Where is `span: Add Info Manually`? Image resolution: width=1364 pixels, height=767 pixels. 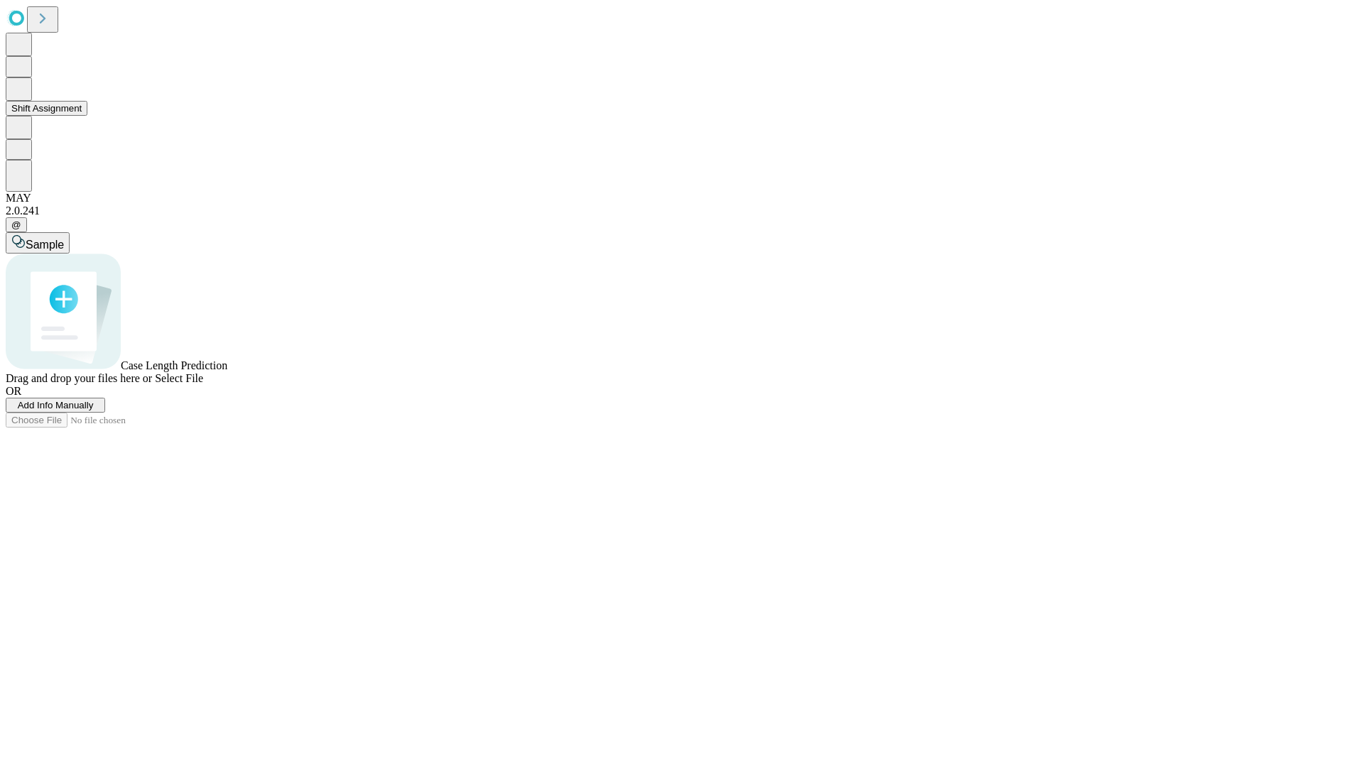 span: Add Info Manually is located at coordinates (55, 405).